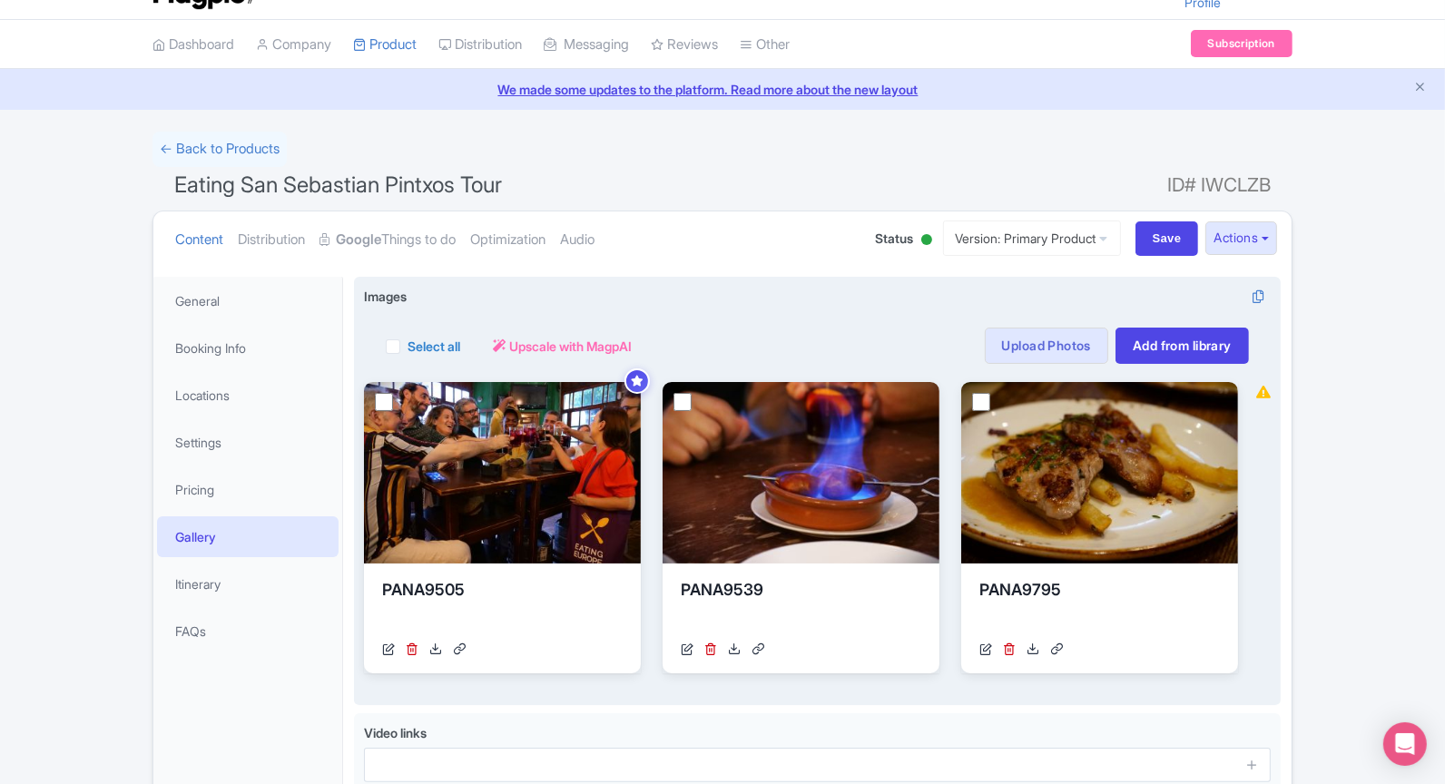  What do you see at coordinates (220, 149) in the screenshot?
I see `a: ← Back to Products` at bounding box center [220, 149].